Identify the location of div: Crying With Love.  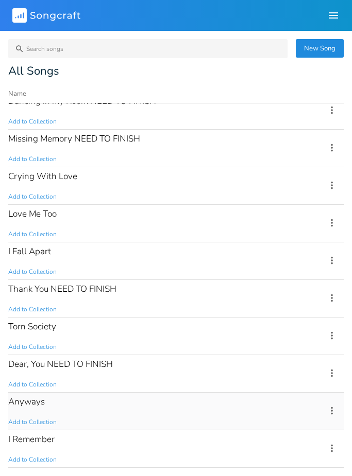
(43, 176).